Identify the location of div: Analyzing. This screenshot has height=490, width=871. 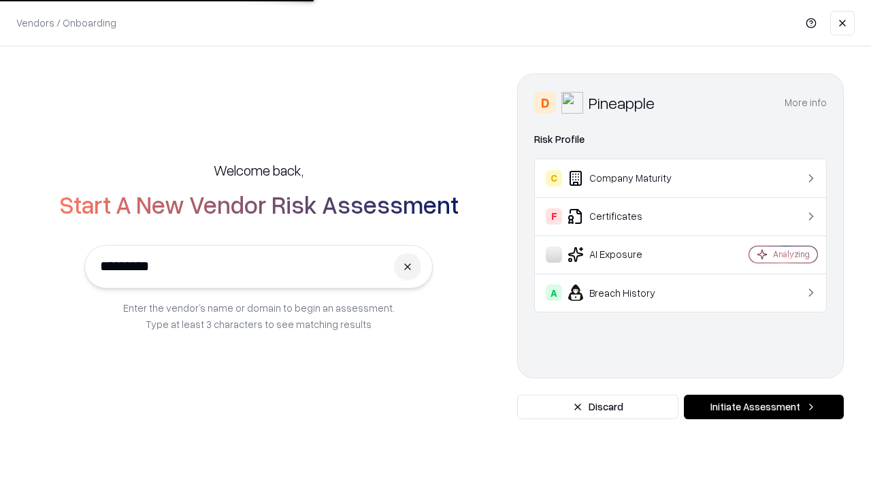
(791, 254).